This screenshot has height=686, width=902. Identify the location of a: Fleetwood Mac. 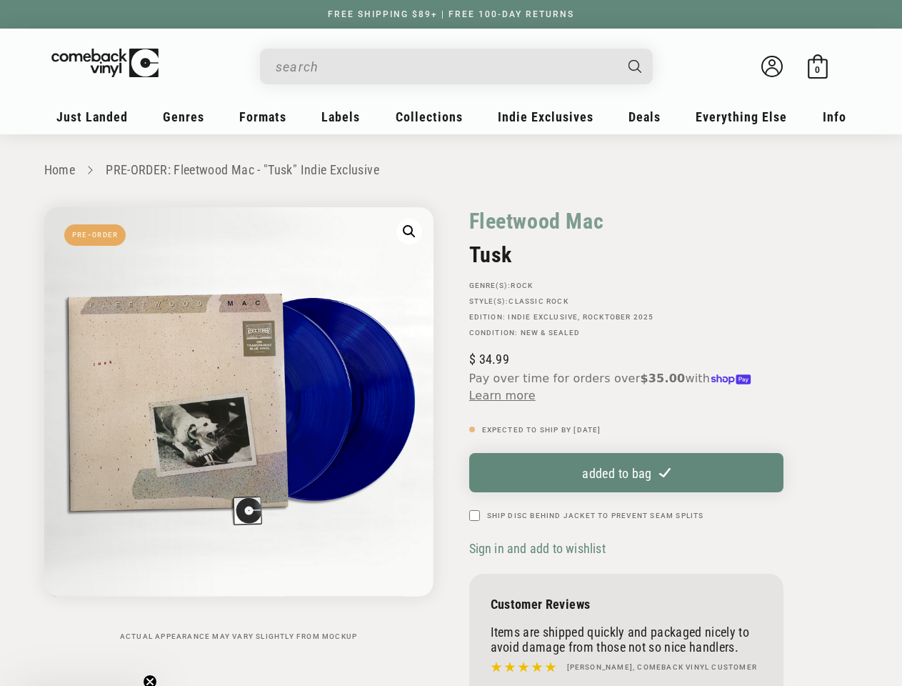
(537, 221).